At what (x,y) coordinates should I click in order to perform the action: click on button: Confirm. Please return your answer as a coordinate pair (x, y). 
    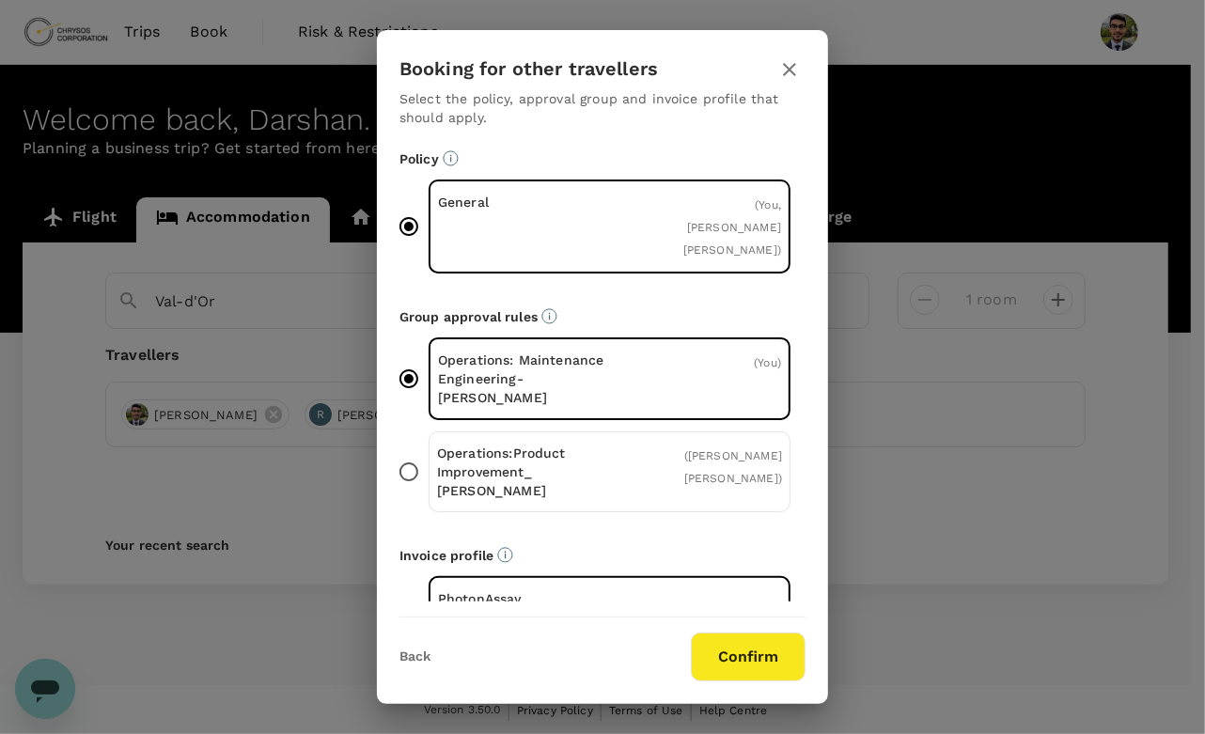
    Looking at the image, I should click on (748, 657).